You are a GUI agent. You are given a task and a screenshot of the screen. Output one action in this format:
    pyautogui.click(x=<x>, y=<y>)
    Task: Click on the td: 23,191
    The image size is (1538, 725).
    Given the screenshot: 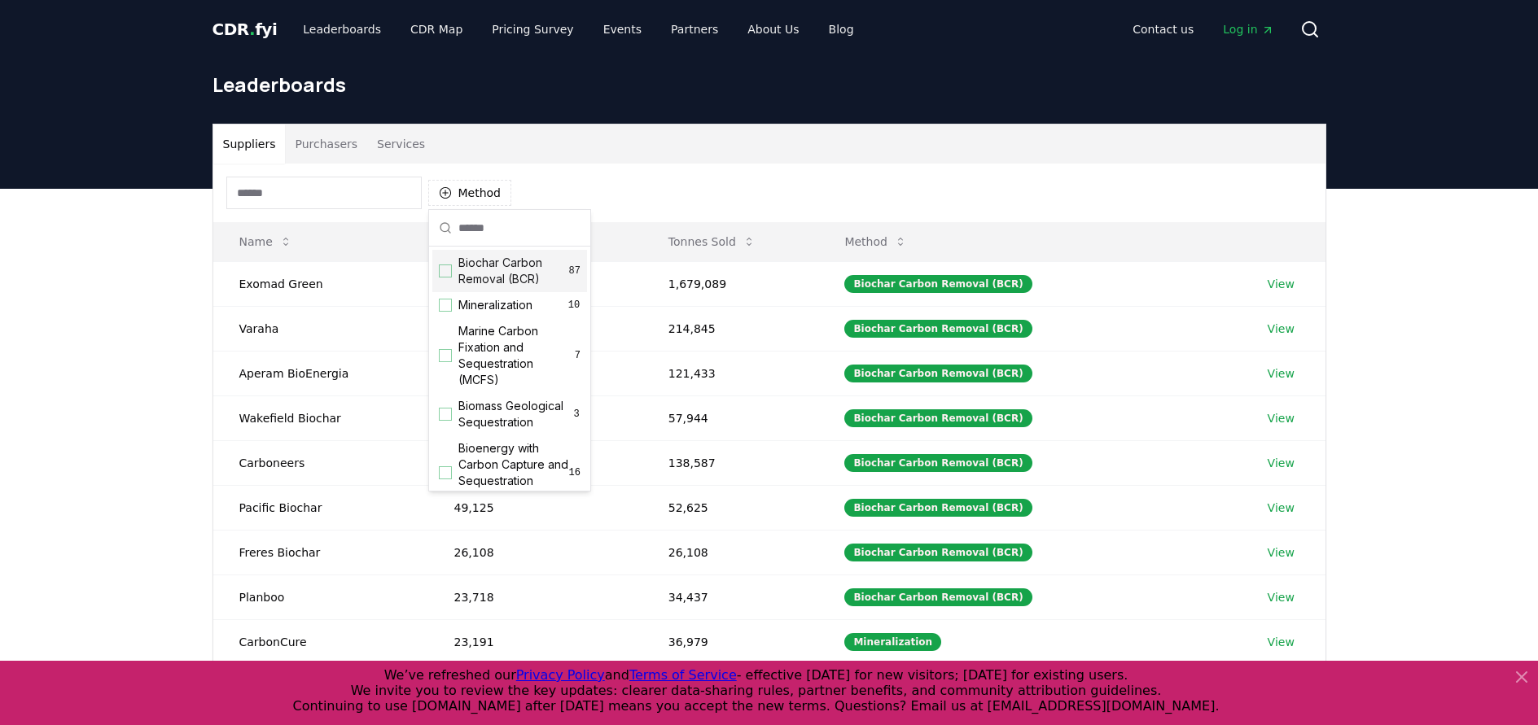 What is the action you would take?
    pyautogui.click(x=535, y=642)
    